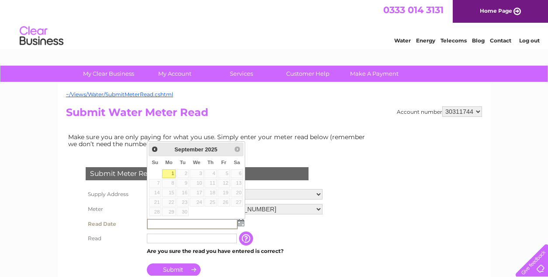 The image size is (548, 277). Describe the element at coordinates (374, 73) in the screenshot. I see `a: Make A Payment` at that location.